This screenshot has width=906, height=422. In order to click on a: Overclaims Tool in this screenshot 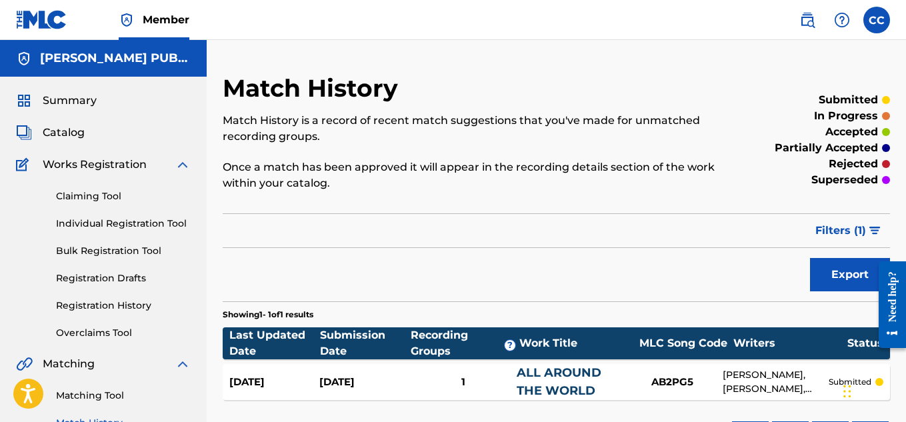, I will do `click(123, 333)`.